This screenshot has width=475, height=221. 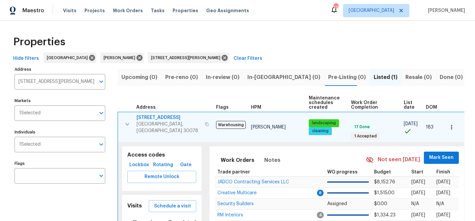 What do you see at coordinates (384, 193) in the screenshot?
I see `span: $1,515.00` at bounding box center [384, 193].